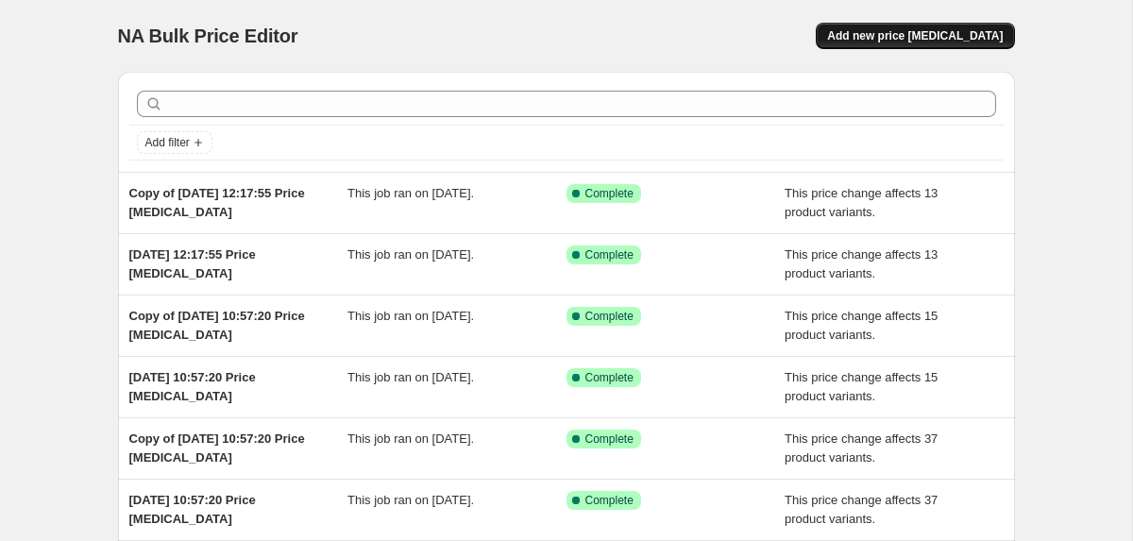 This screenshot has width=1133, height=541. What do you see at coordinates (167, 143) in the screenshot?
I see `span: Add filter` at bounding box center [167, 143].